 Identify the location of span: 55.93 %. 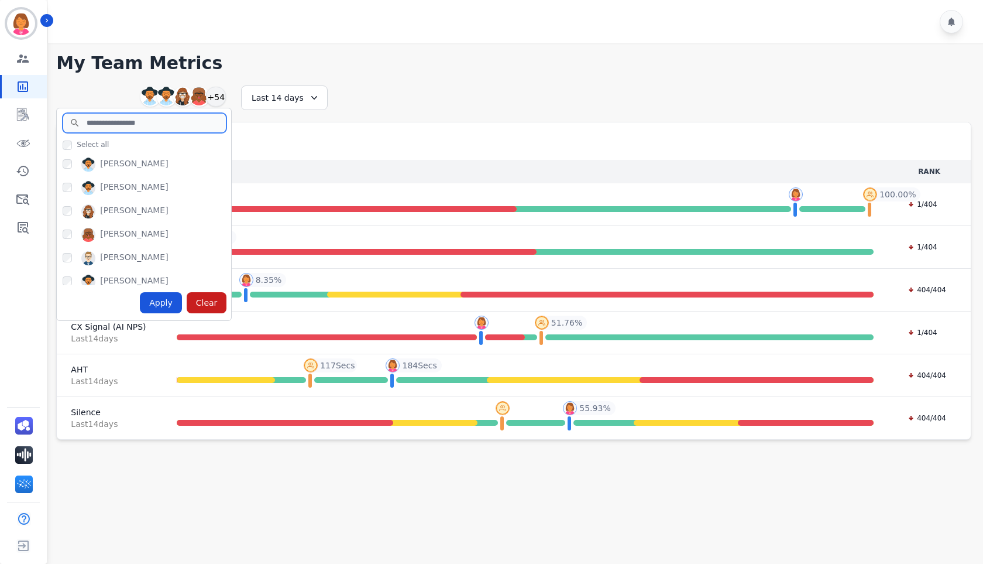
(595, 408).